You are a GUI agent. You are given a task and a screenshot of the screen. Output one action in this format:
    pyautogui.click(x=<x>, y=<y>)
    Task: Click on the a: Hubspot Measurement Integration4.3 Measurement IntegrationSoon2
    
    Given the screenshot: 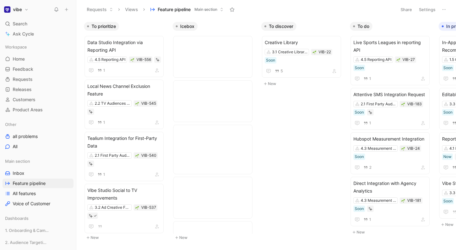 What is the action you would take?
    pyautogui.click(x=390, y=153)
    